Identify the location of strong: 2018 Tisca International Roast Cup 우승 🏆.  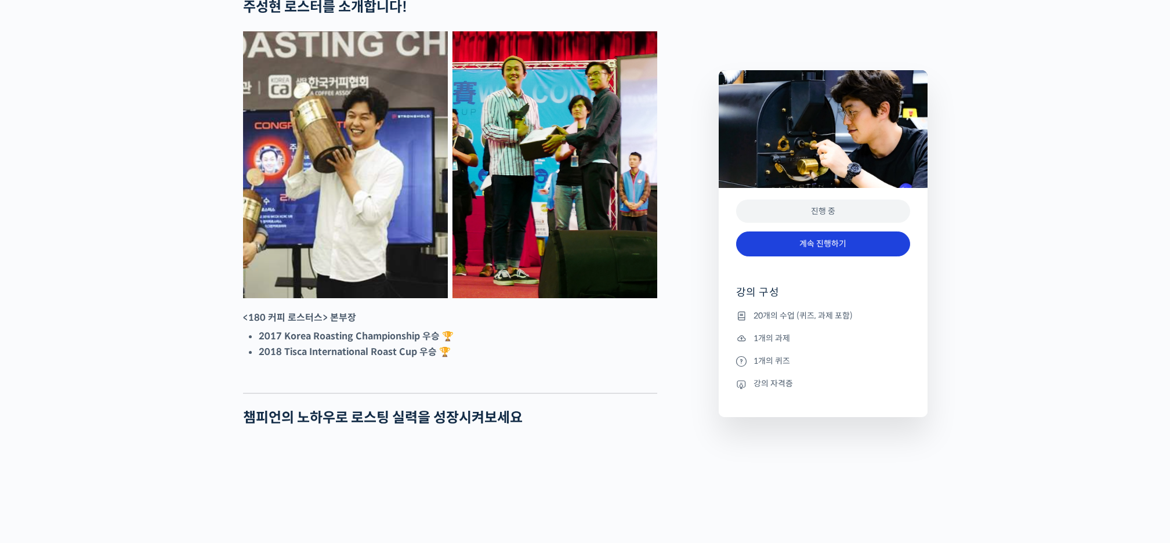
(355, 352).